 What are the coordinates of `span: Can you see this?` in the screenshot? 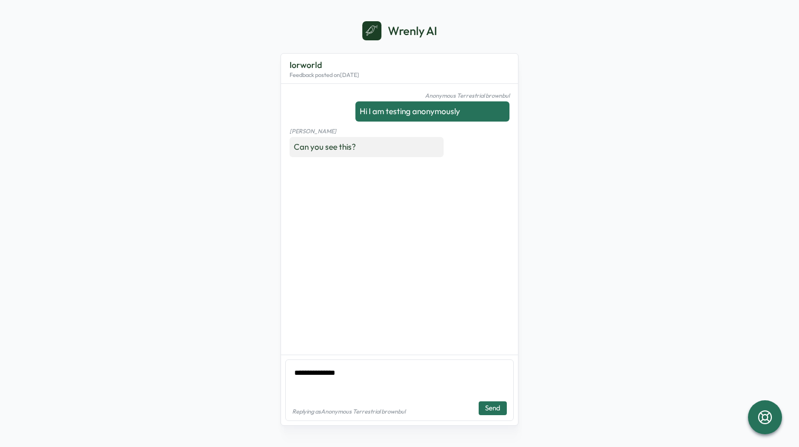 It's located at (325, 147).